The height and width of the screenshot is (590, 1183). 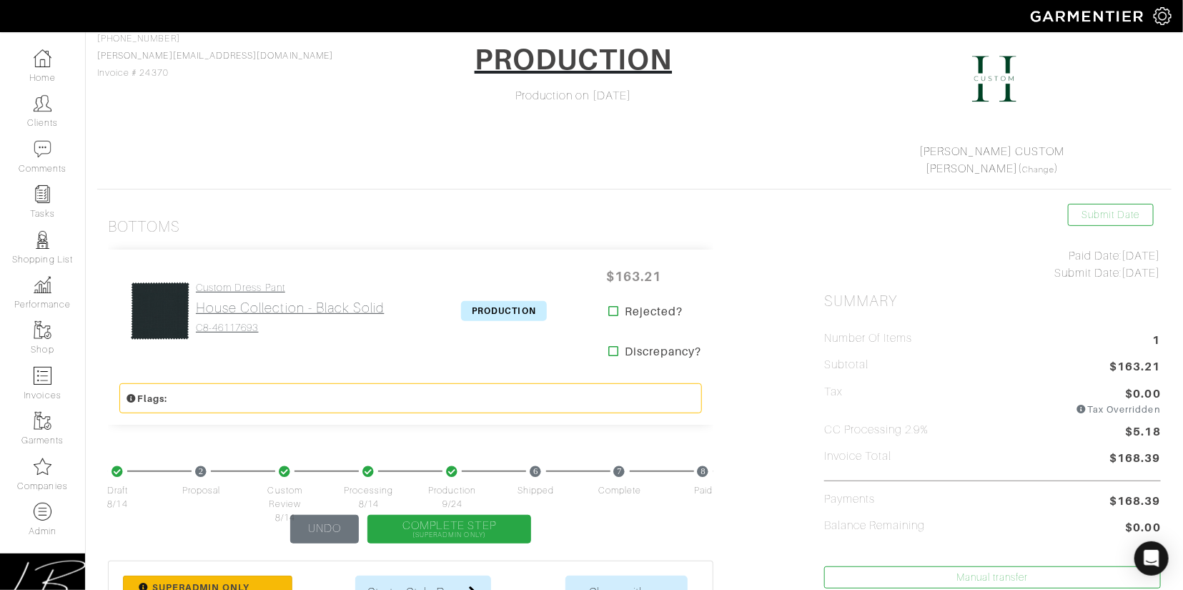 What do you see at coordinates (994, 79) in the screenshot?
I see `img: Xu4pDjgfsNsX2exS7cacv7QJ.png` at bounding box center [994, 79].